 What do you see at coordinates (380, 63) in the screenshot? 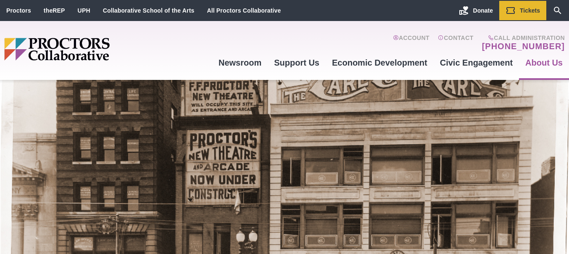
I see `a: Economic Development` at bounding box center [380, 63].